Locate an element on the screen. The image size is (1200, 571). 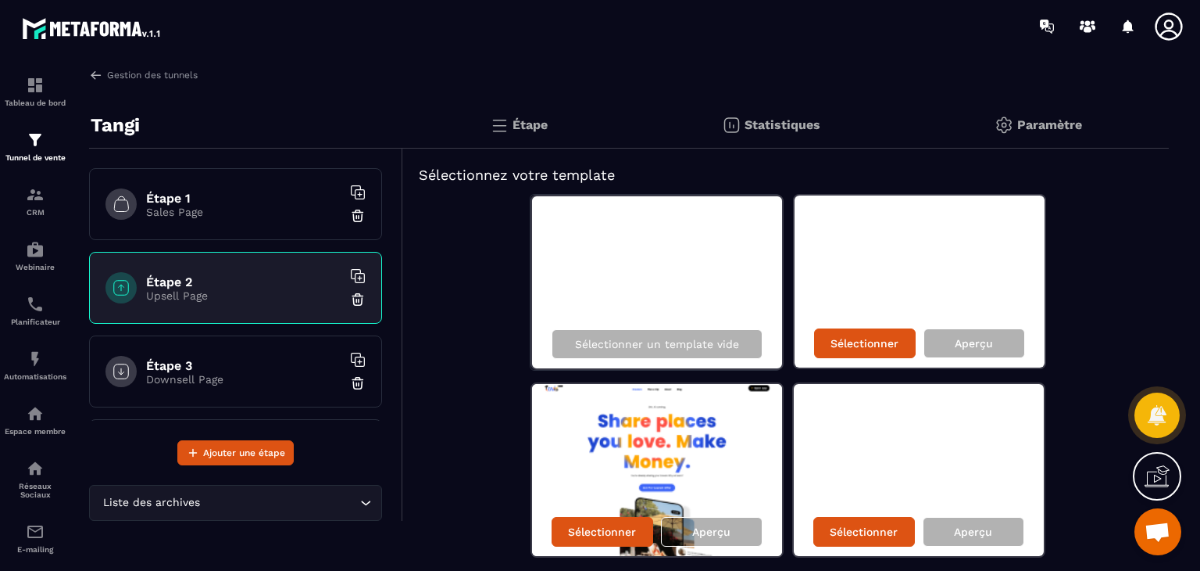
p: Paramètre is located at coordinates (1050, 124).